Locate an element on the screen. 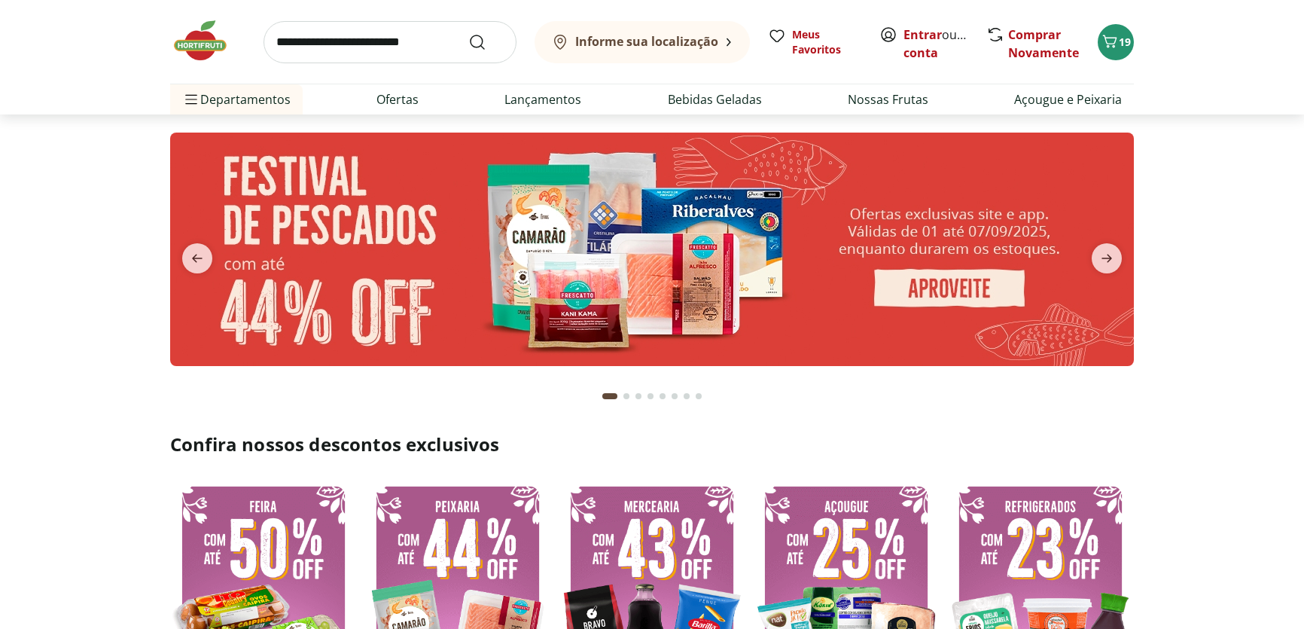 This screenshot has width=1304, height=629. button: Menu is located at coordinates (191, 99).